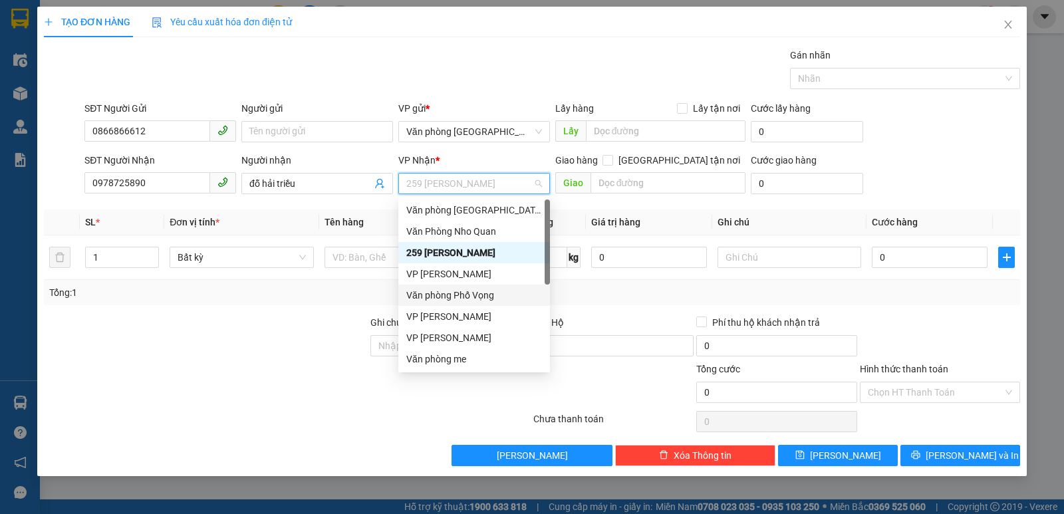  What do you see at coordinates (396, 257) in the screenshot?
I see `input: VD: Bàn, Ghế` at bounding box center [396, 257].